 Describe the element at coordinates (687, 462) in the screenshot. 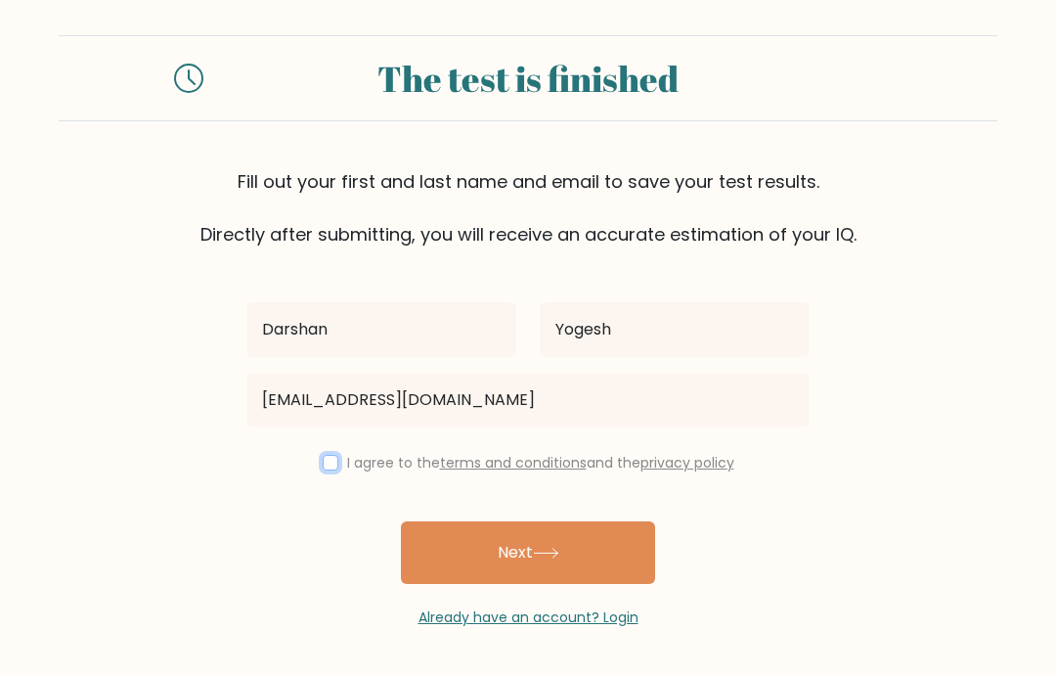

I see `a: privacy policy` at that location.